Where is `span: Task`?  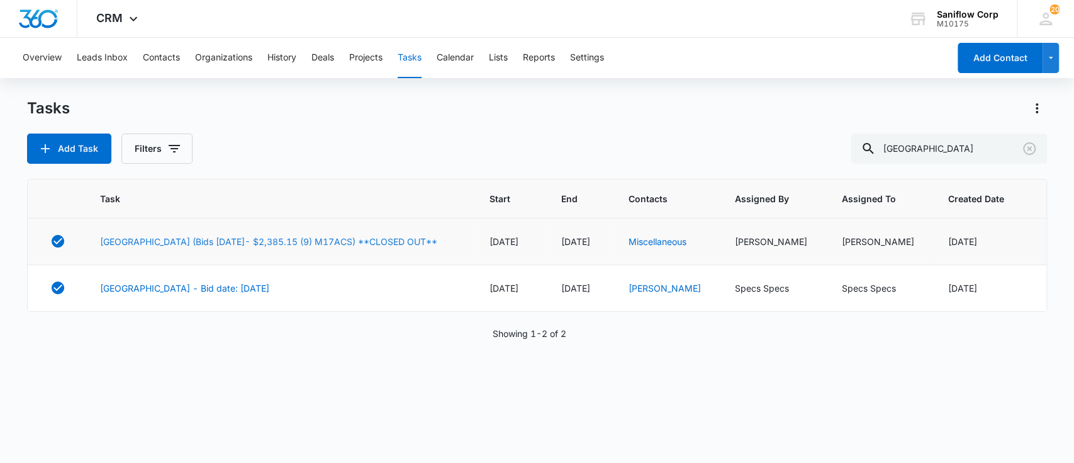 span: Task is located at coordinates (271, 198).